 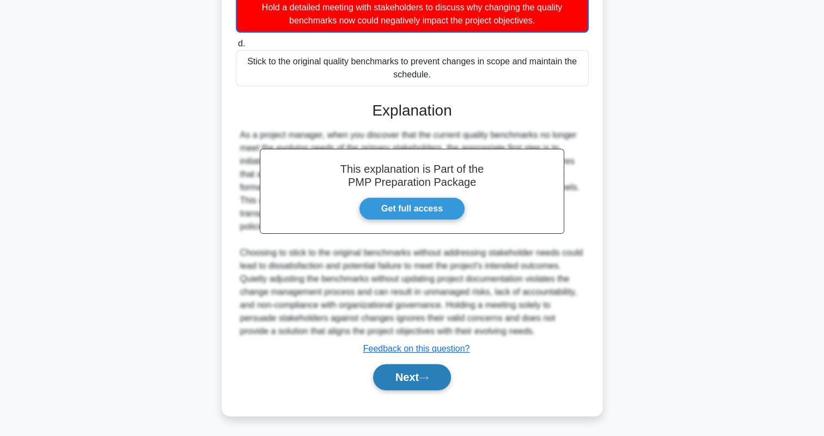 I want to click on u: Feedback on this question?, so click(x=417, y=348).